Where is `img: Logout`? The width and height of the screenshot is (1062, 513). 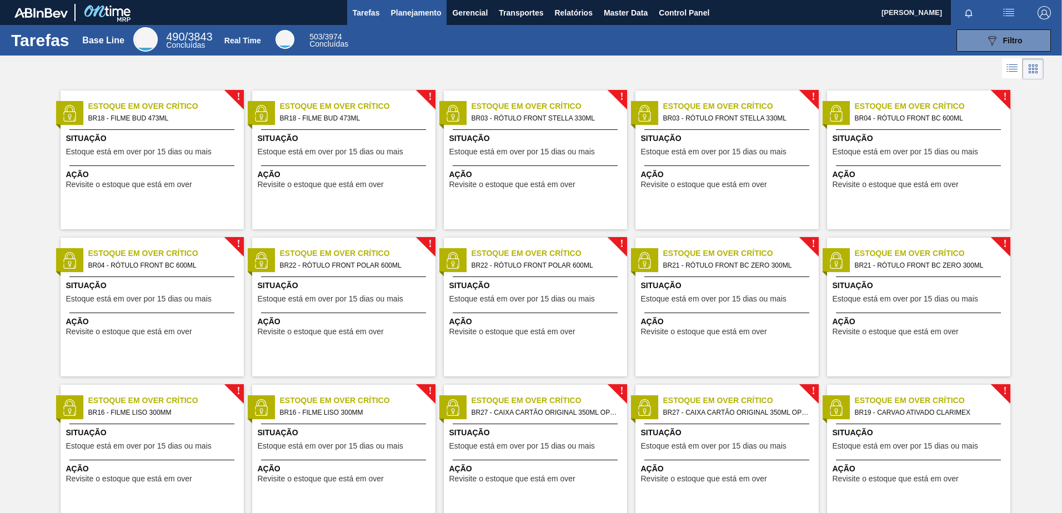 img: Logout is located at coordinates (1044, 13).